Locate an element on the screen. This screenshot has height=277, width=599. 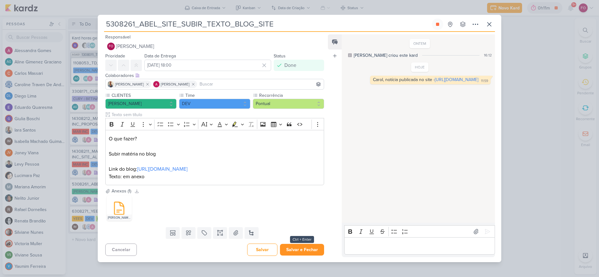
div: Ctrl + Enter is located at coordinates (302, 239).